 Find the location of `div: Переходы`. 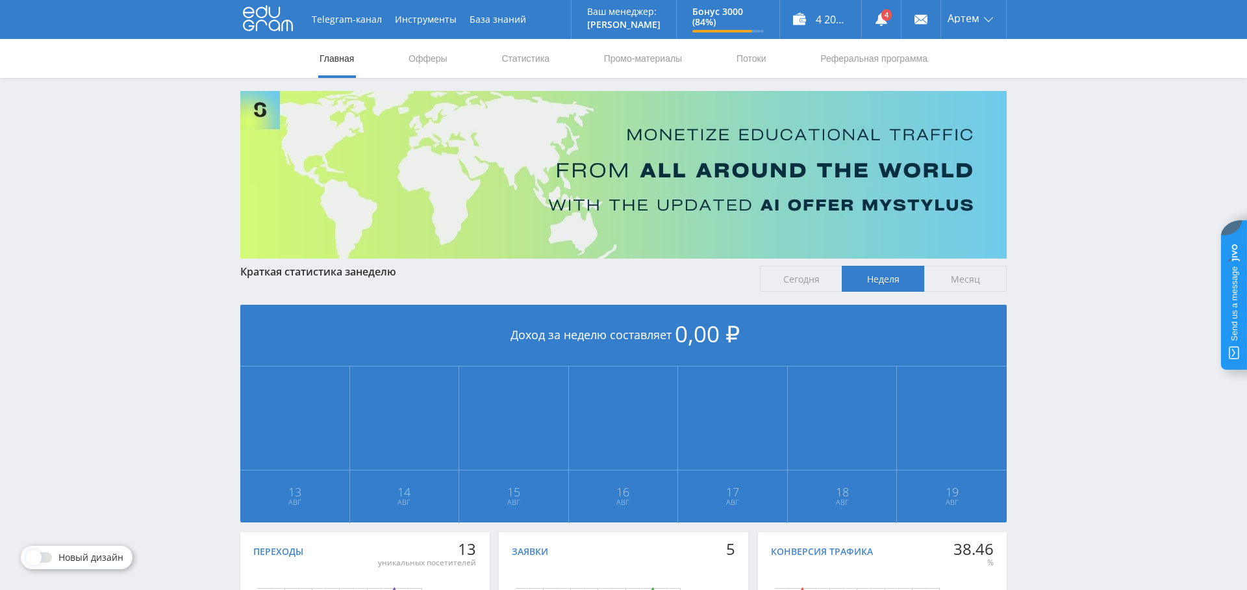

div: Переходы is located at coordinates (278, 551).